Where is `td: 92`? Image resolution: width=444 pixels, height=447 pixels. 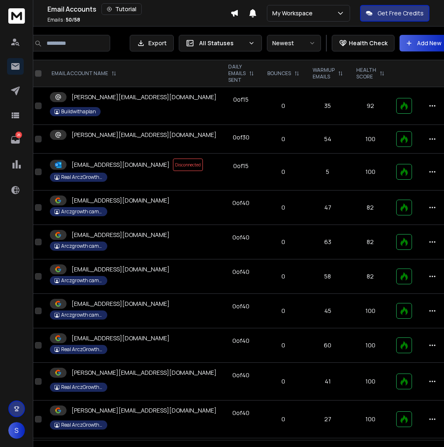 td: 92 is located at coordinates (370, 106).